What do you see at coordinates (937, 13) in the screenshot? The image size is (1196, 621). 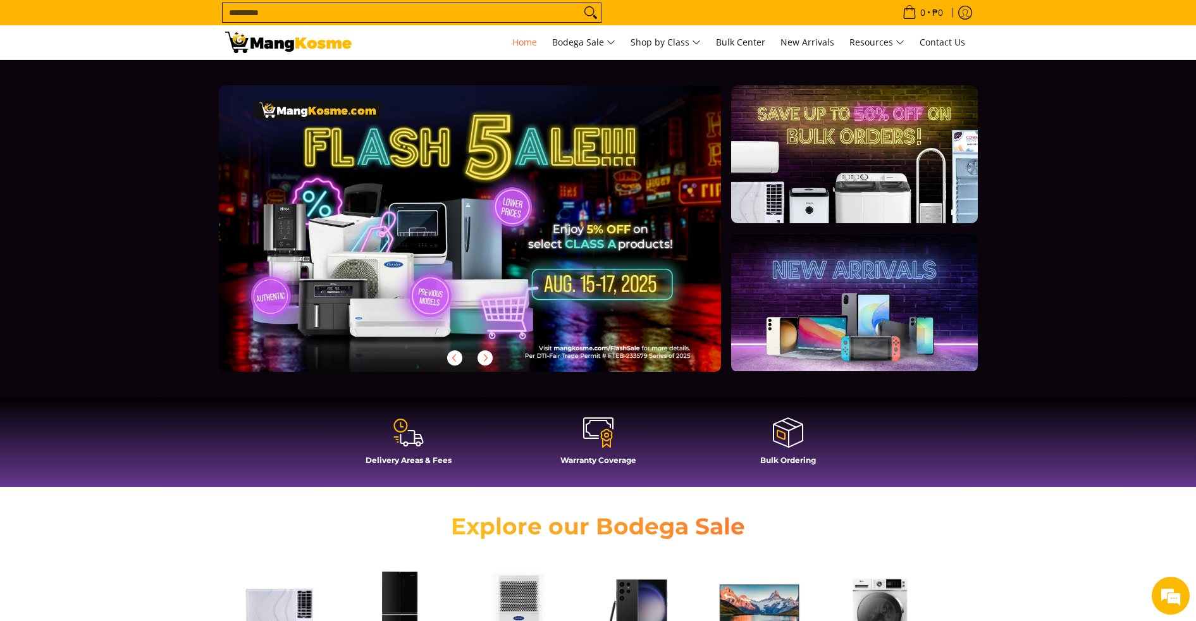 I see `span: ₱0` at bounding box center [937, 13].